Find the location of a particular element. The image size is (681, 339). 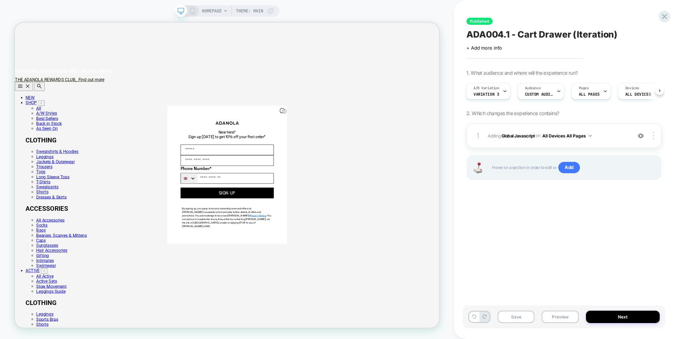

button: SIGN UP is located at coordinates (283, 227).